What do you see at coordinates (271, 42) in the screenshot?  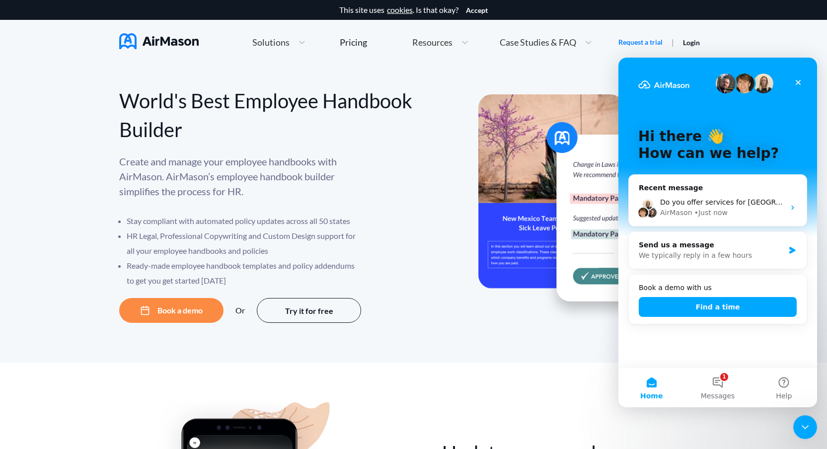 I see `span: Solutions` at bounding box center [271, 42].